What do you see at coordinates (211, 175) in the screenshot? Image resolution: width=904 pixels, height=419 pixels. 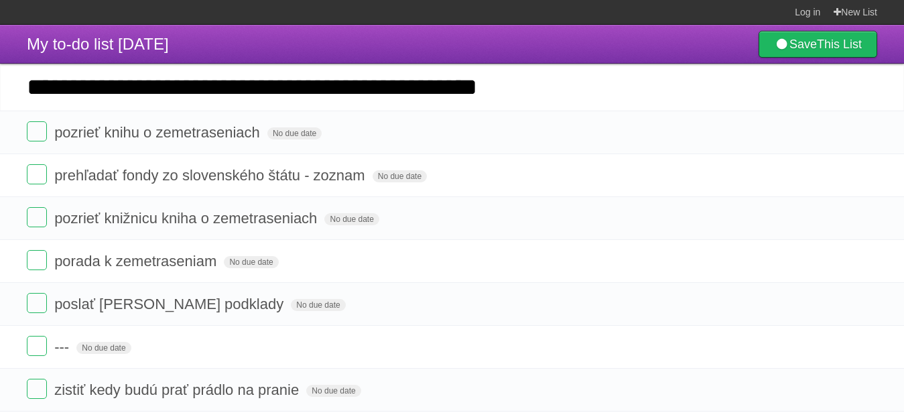 I see `span: prehľadať fondy zo slovenského štátu - zoznam` at bounding box center [211, 175].